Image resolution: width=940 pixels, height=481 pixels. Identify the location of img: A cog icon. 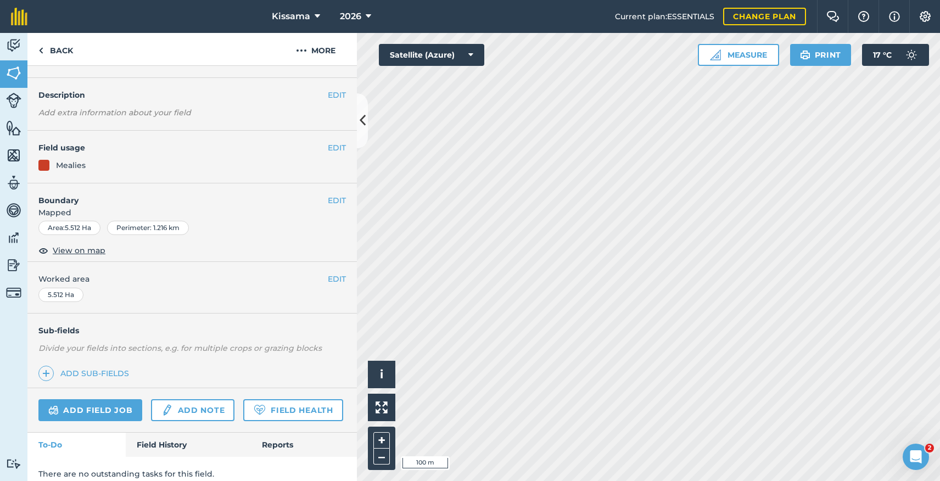
(925, 16).